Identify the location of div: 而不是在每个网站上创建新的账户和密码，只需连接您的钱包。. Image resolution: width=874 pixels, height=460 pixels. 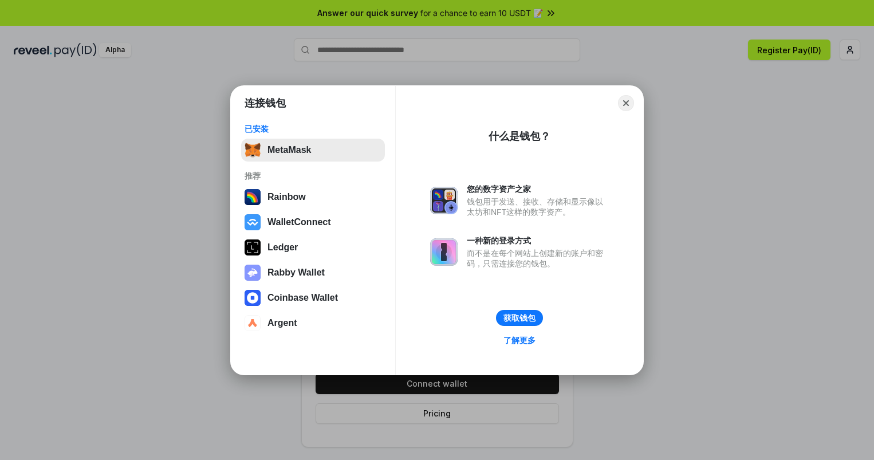
(538, 258).